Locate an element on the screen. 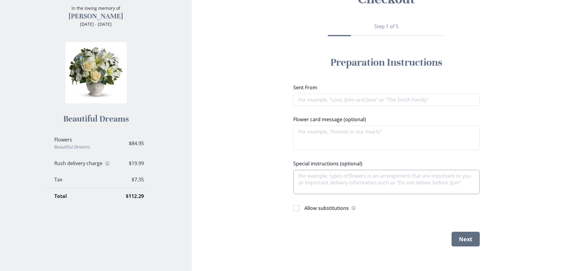  label: Special instructions (optional) is located at coordinates (384, 163).